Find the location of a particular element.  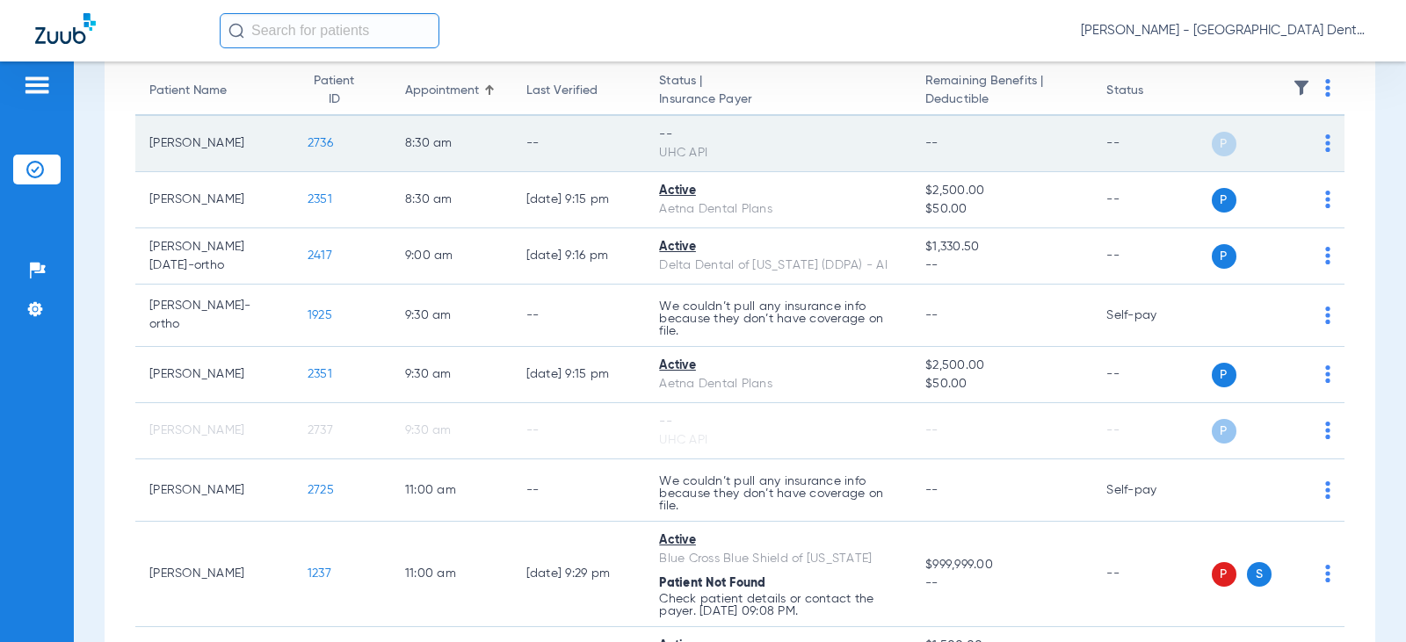

th: Status is located at coordinates (1151, 91).